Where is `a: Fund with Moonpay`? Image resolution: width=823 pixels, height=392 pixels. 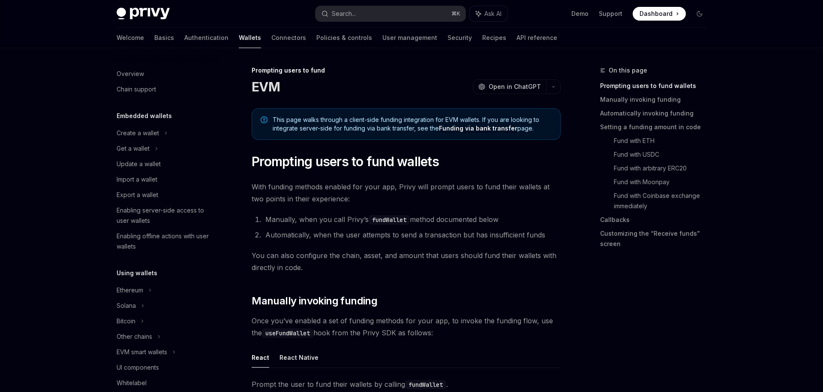
a: Fund with Moonpay is located at coordinates (664, 182).